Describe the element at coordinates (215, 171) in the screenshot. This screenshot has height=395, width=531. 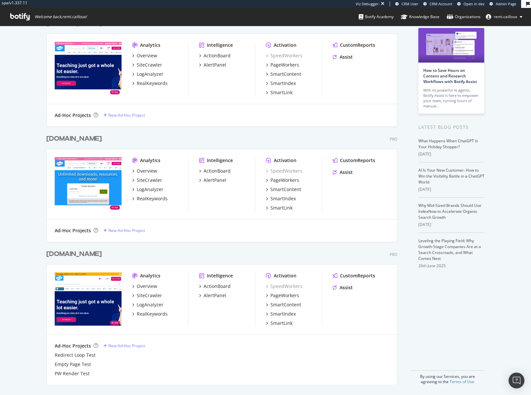
I see `a: ActionBoard` at that location.